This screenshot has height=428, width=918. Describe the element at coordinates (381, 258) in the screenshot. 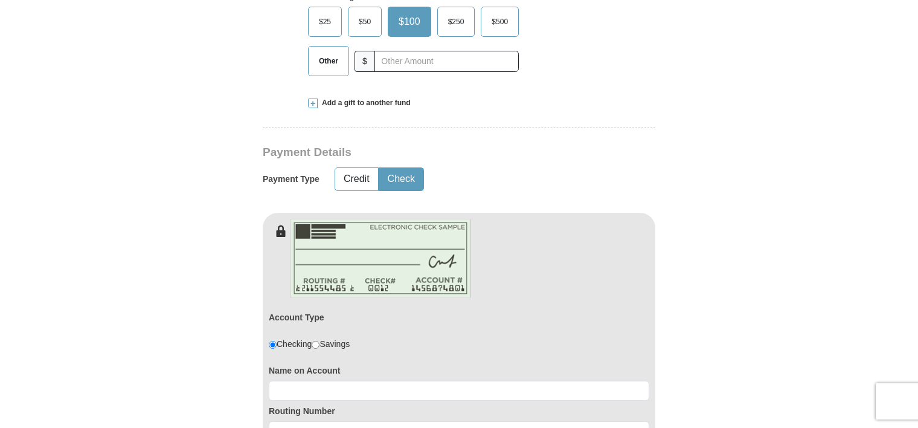

I see `img: check-en.png` at that location.